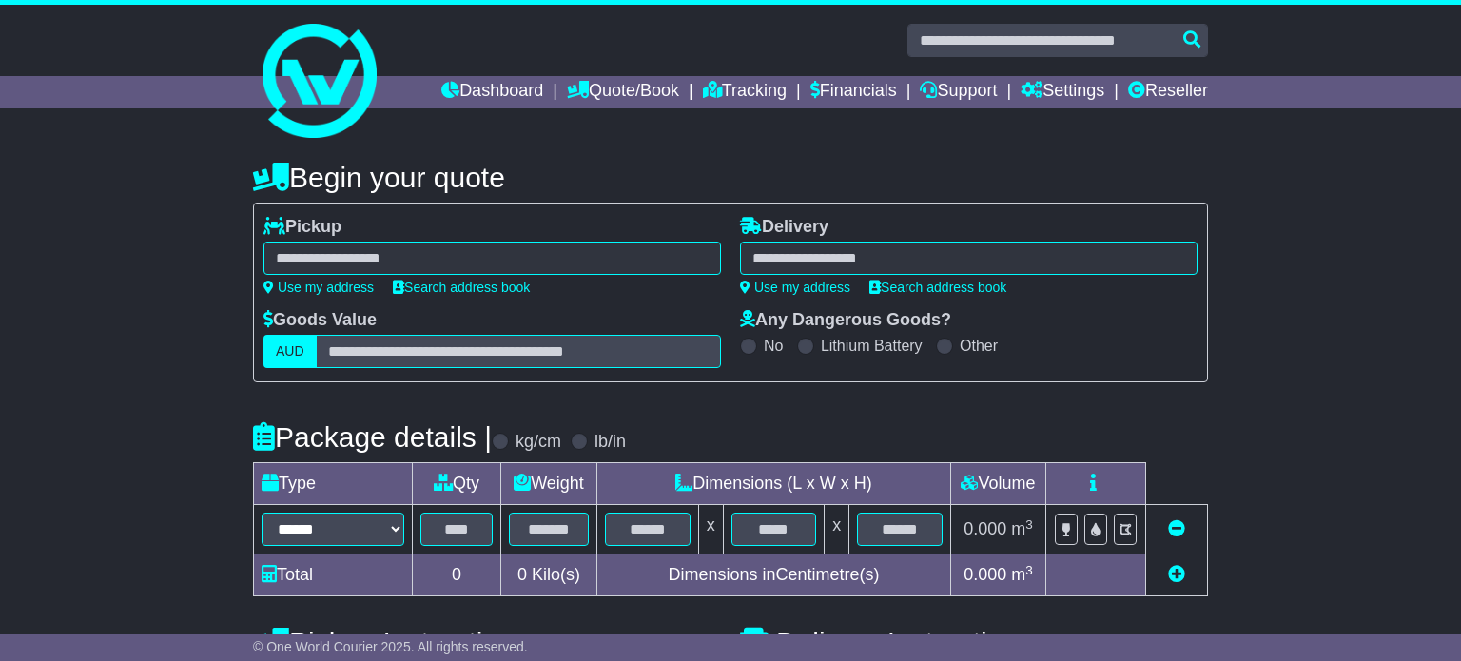 This screenshot has height=661, width=1461. I want to click on a: Settings, so click(1063, 92).